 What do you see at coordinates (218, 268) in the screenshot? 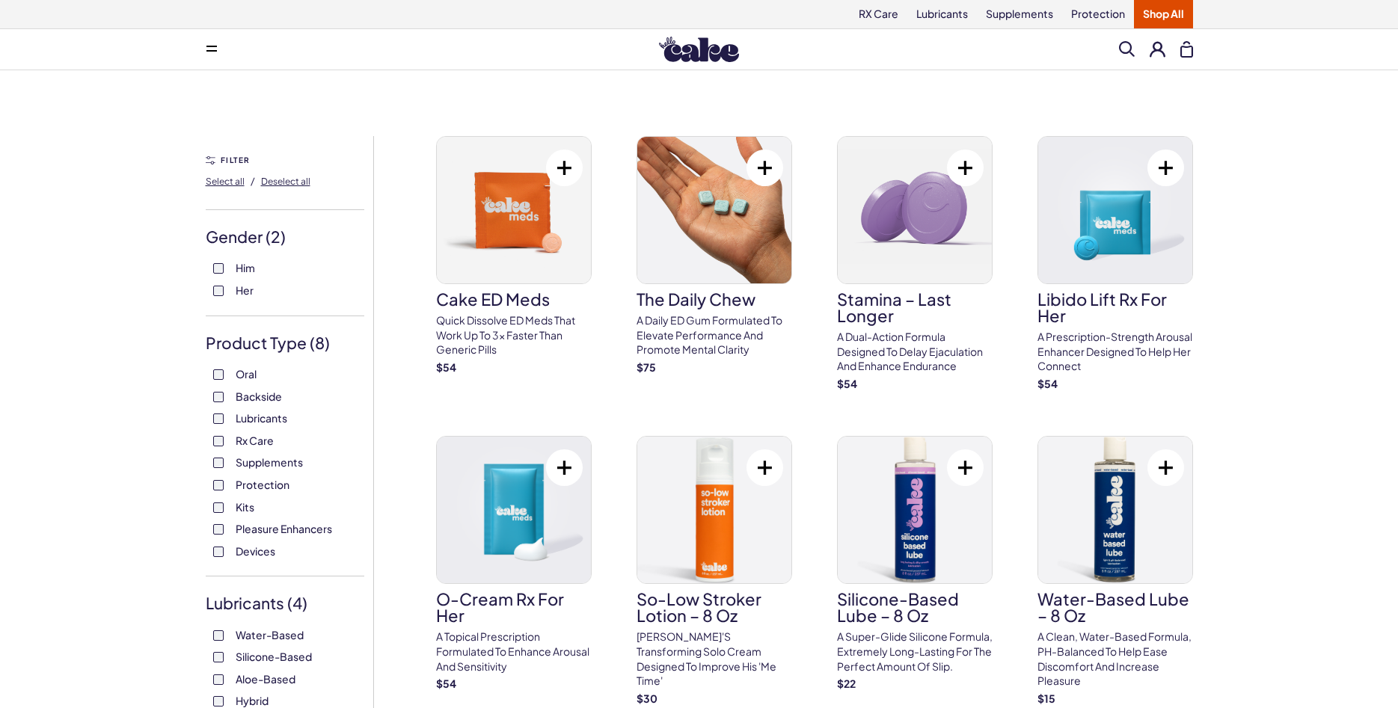
I see `input: Him` at bounding box center [218, 268].